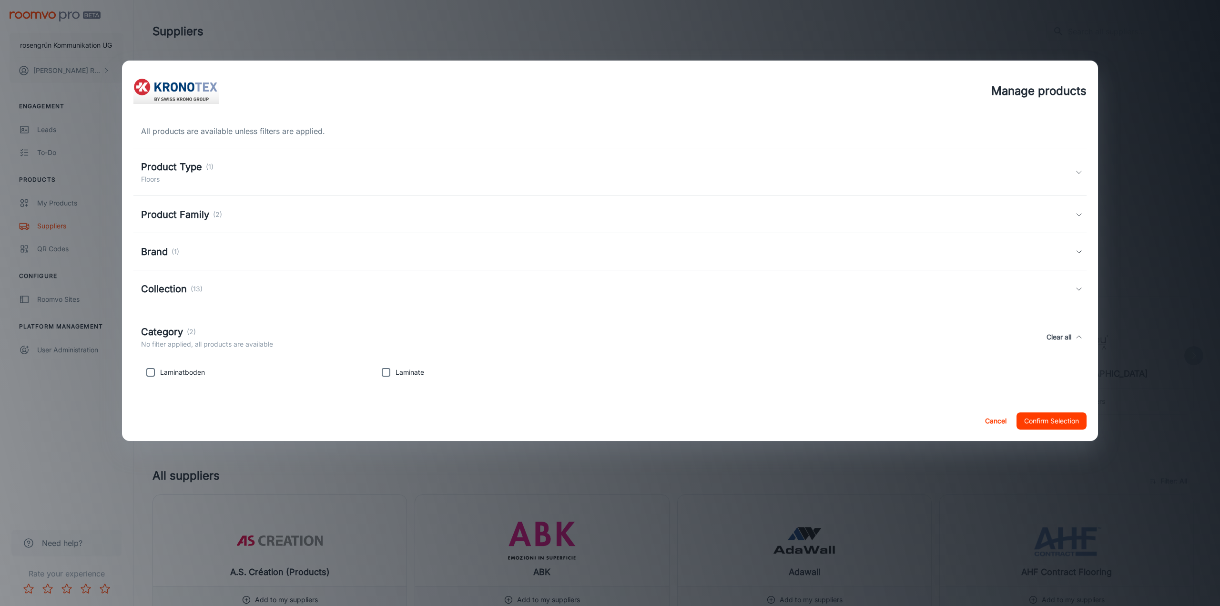 The width and height of the screenshot is (1220, 606). Describe the element at coordinates (610, 252) in the screenshot. I see `div: Brand(1)` at that location.